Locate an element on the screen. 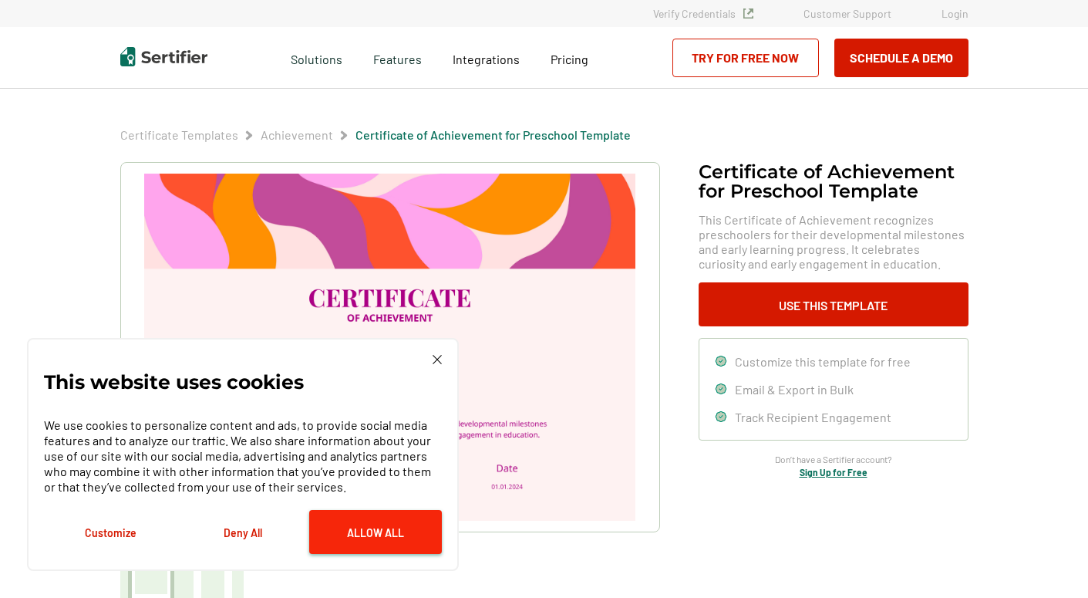  a: Customer Support is located at coordinates (848, 13).